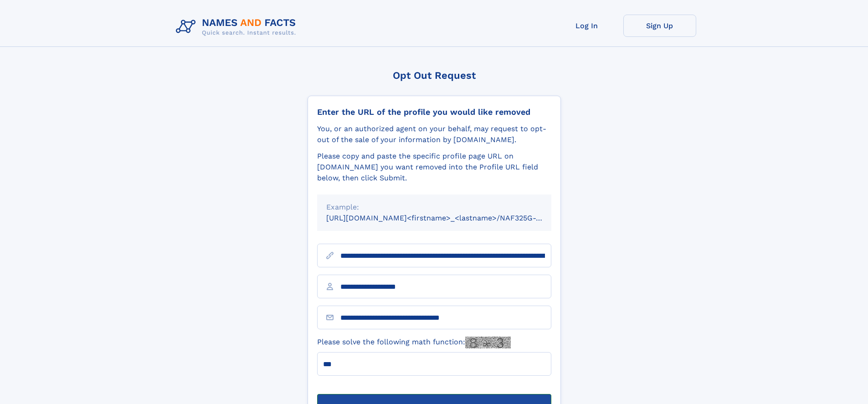 The image size is (868, 404). Describe the element at coordinates (587, 26) in the screenshot. I see `a: Log In` at that location.